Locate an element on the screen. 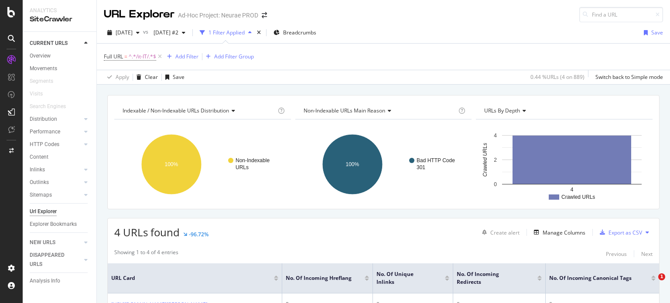 Image resolution: width=670 pixels, height=303 pixels. h4: URLs by Depth is located at coordinates (564, 111).